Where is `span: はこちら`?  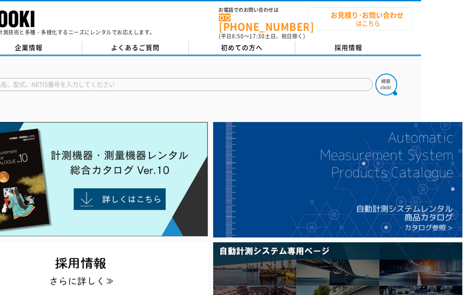 span: はこちら is located at coordinates (363, 19).